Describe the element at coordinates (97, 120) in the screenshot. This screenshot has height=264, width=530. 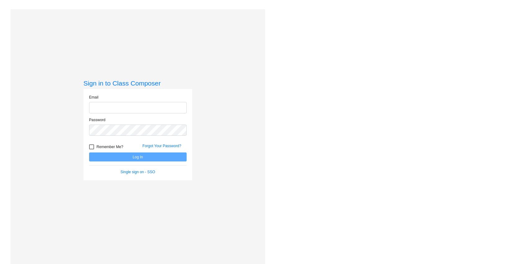
I see `label: Password` at that location.